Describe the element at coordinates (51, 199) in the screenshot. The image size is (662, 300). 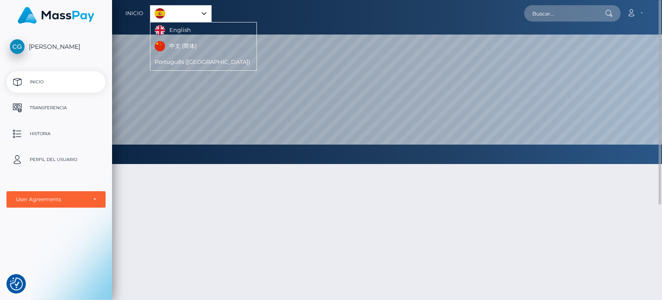
I see `div: User Agreements` at that location.